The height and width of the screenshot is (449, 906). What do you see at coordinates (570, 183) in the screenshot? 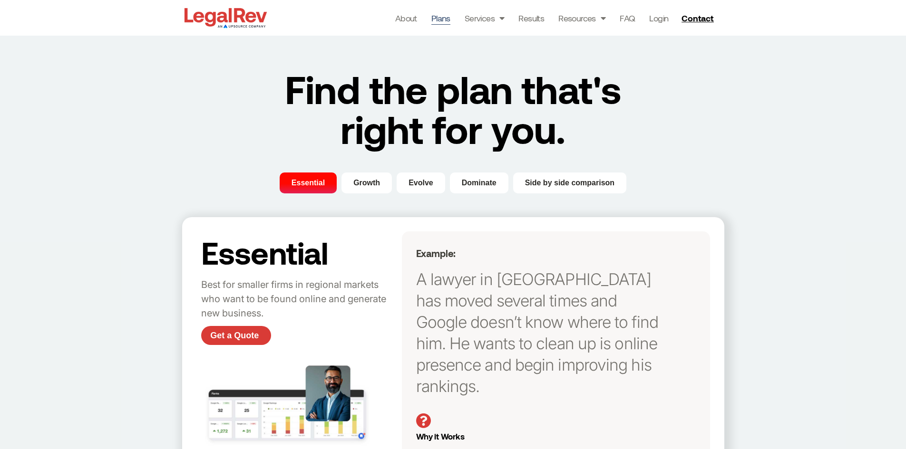
I see `span: Side by side comparison` at bounding box center [570, 183].